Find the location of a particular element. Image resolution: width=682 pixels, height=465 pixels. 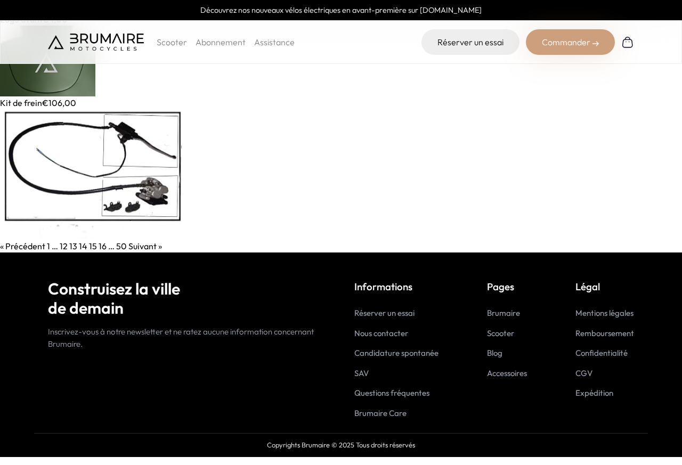

a: Assistance is located at coordinates (275, 42).